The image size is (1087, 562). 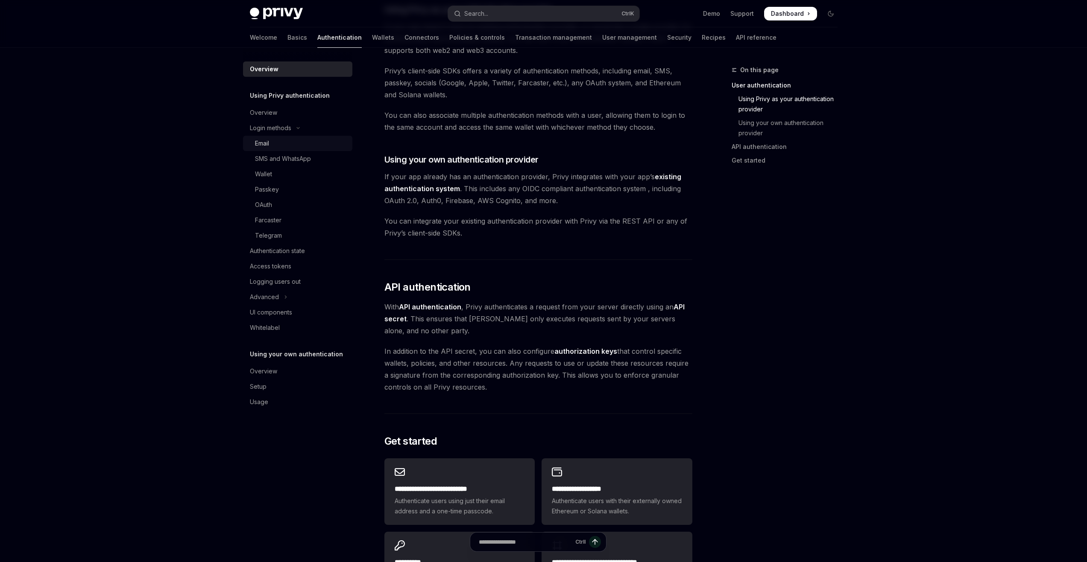 I want to click on div: Farcaster, so click(x=268, y=220).